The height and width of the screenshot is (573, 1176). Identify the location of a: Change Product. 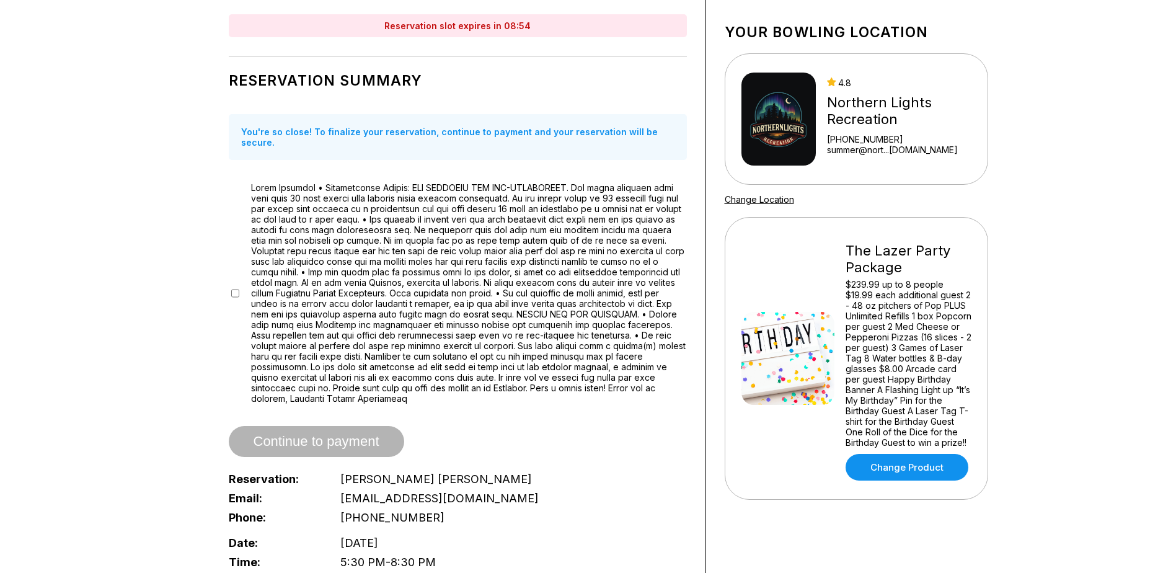
(907, 467).